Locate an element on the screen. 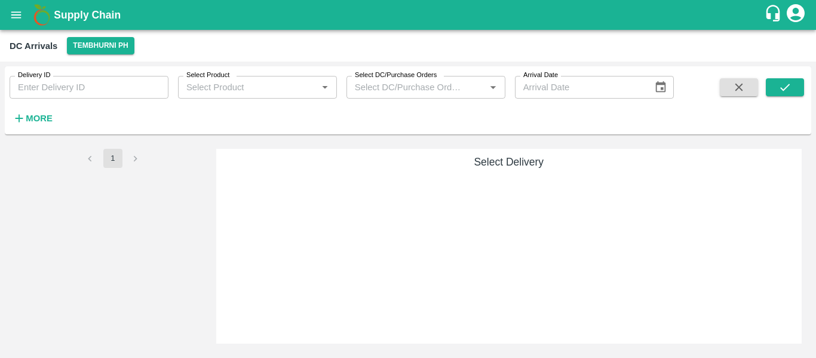  label: Arrival Date is located at coordinates (541, 75).